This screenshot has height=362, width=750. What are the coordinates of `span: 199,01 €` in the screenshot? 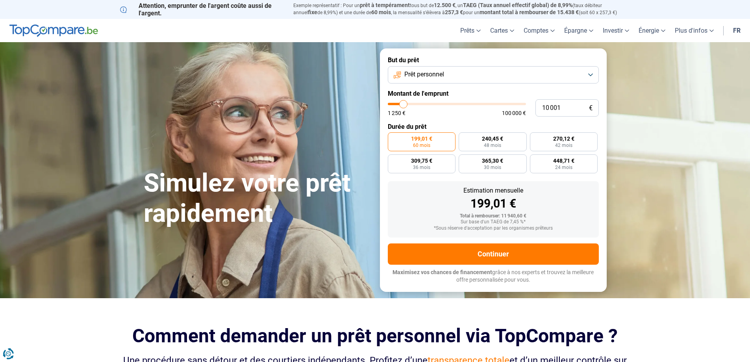 It's located at (421, 139).